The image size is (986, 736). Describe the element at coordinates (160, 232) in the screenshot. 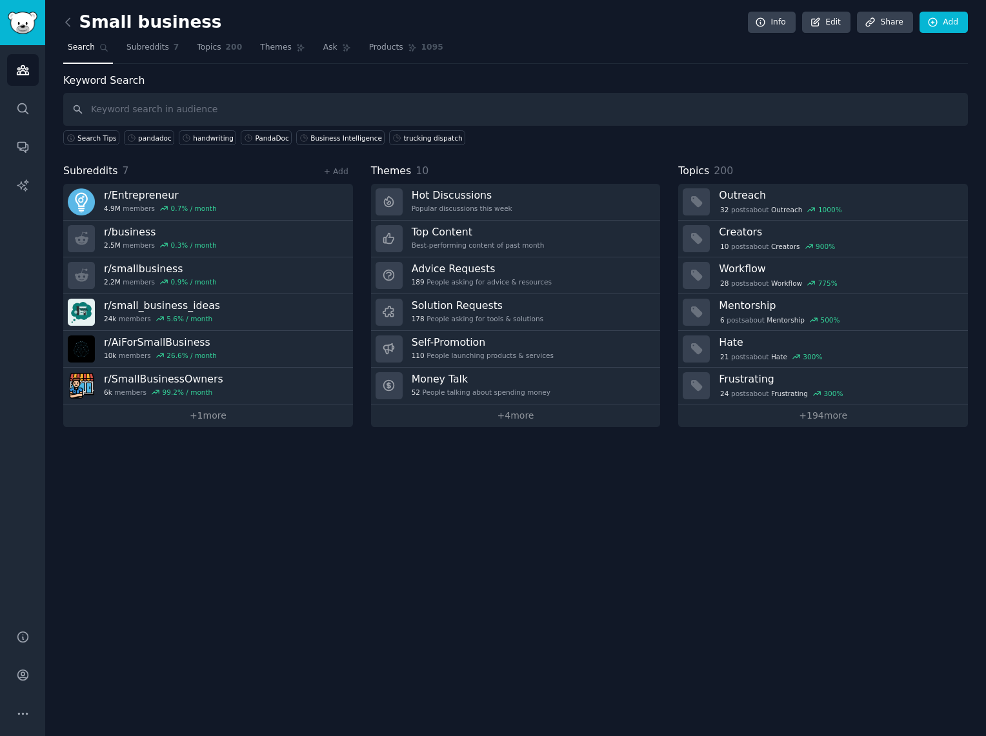

I see `h3: r/ business` at that location.